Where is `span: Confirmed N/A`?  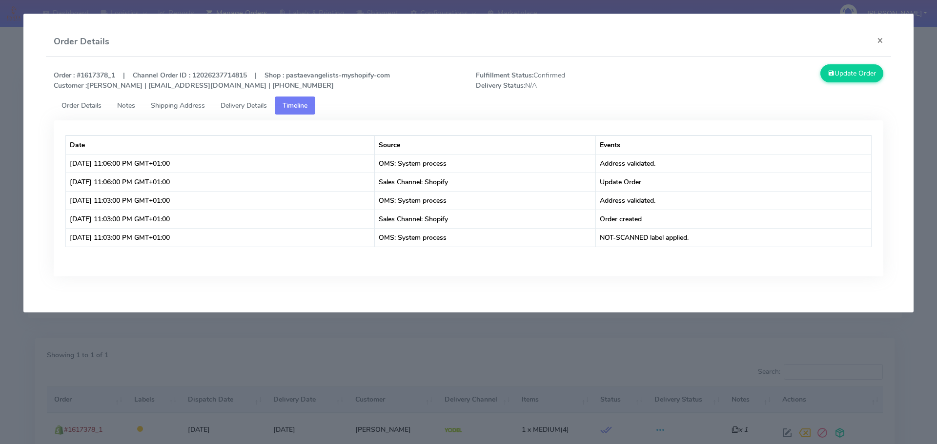
span: Confirmed N/A is located at coordinates (574, 80).